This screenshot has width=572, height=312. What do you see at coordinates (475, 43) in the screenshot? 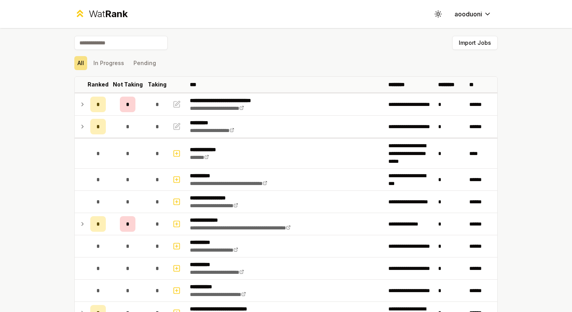
I see `button: Import Jobs` at bounding box center [475, 43].